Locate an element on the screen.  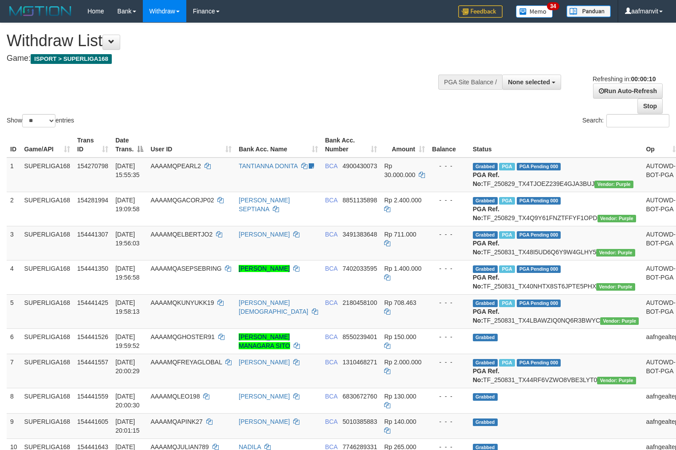
span: Copy 7402033595 to clipboard is located at coordinates (360, 269).